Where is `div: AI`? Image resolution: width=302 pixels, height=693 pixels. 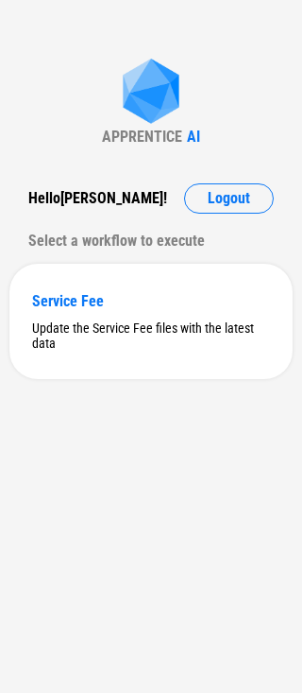
div: AI is located at coordinates (194, 136).